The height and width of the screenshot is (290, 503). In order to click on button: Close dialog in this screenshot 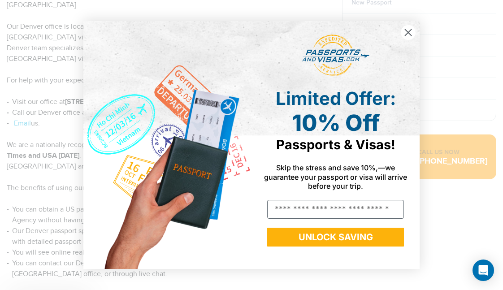, I will do `click(408, 32)`.